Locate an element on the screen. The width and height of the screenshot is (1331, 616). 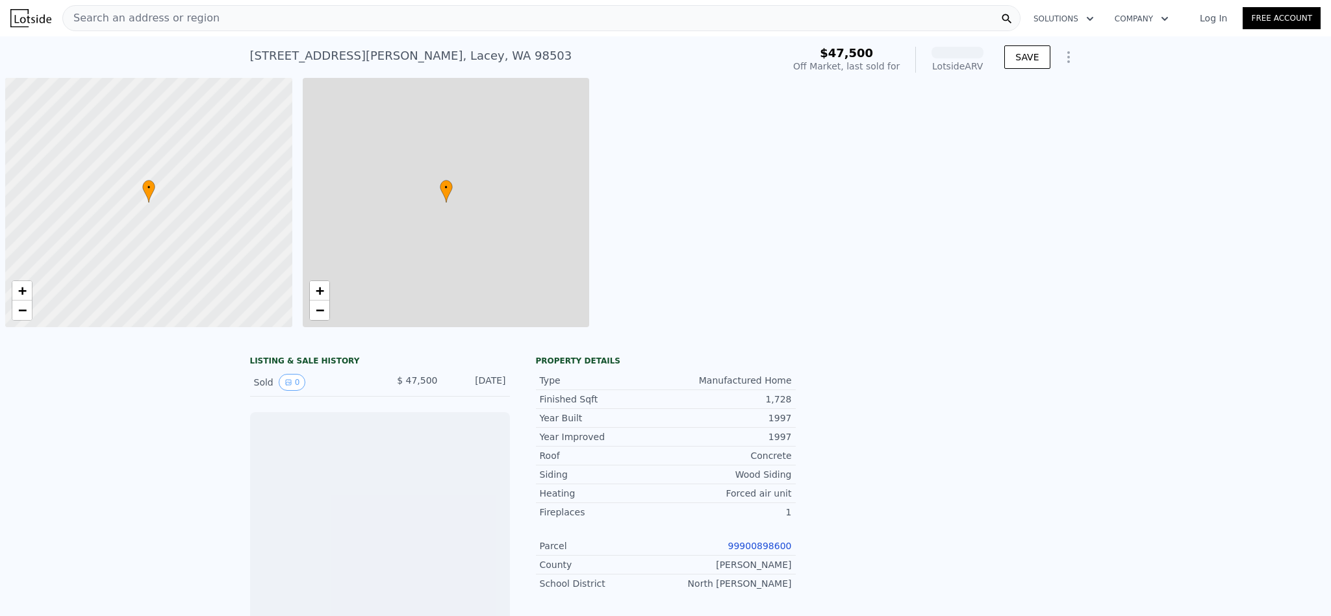
a: Free Account is located at coordinates (1281, 18).